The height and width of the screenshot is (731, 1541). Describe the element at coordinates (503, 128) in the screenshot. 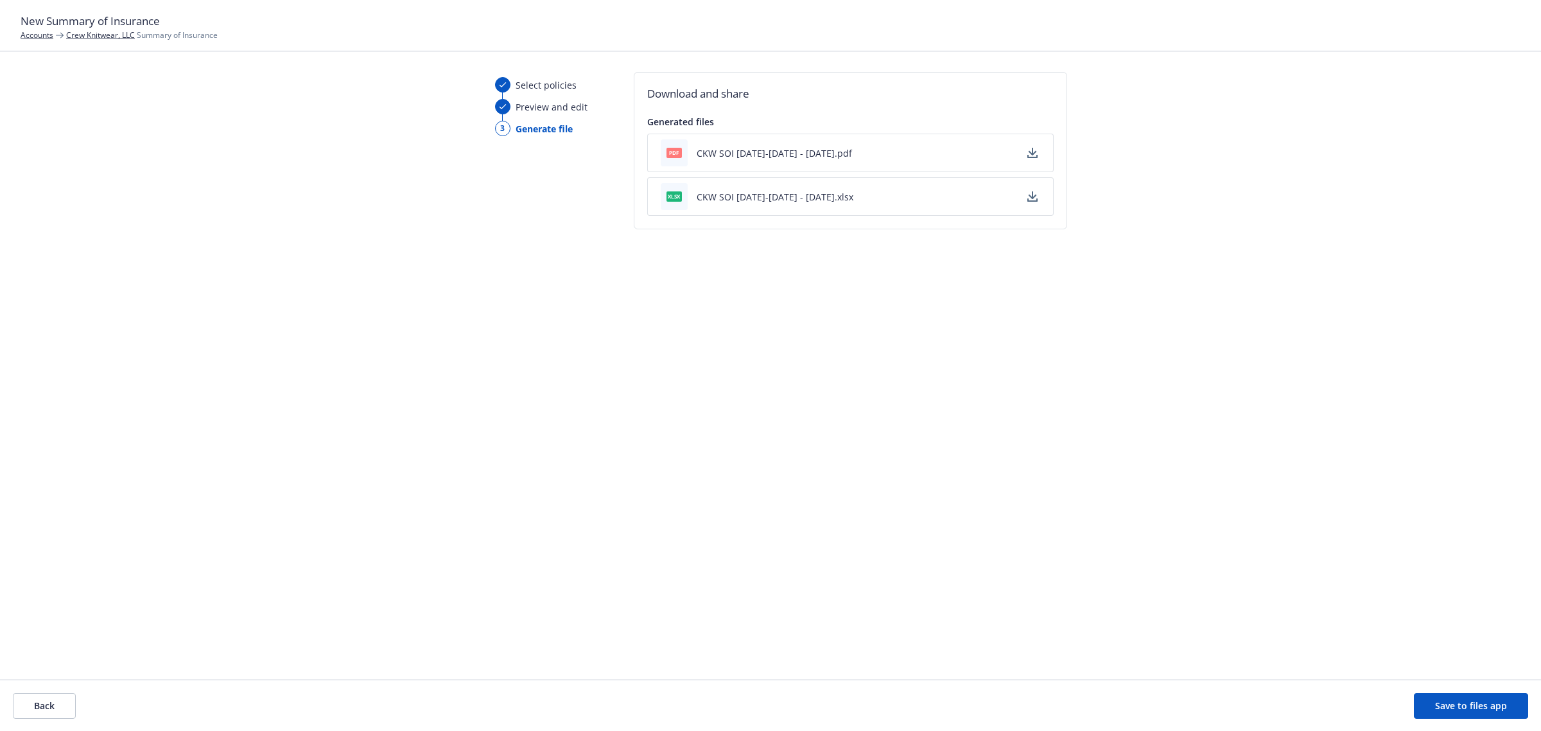

I see `div: 3` at that location.